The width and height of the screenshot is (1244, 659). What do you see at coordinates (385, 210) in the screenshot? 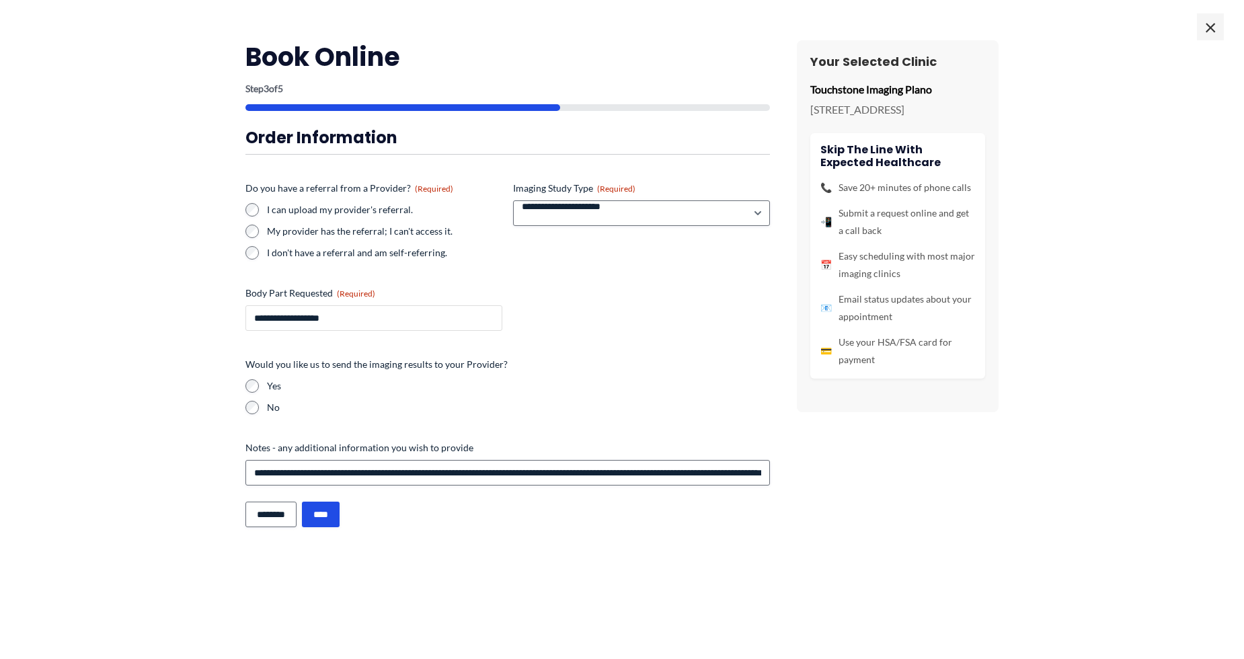
I see `label: I can upload my provider's referral.` at bounding box center [385, 210].